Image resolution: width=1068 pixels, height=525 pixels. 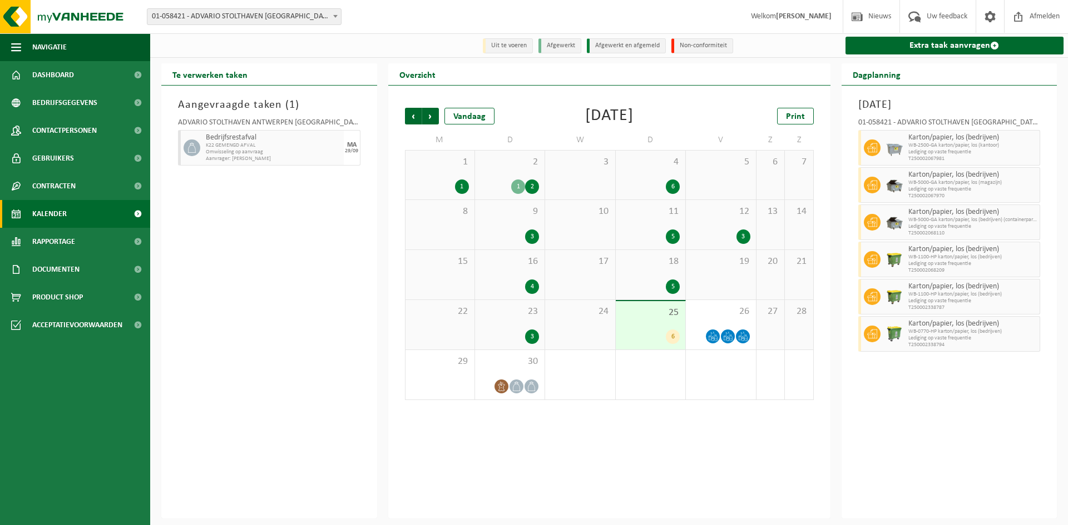 I want to click on span: T250002067970, so click(x=972, y=196).